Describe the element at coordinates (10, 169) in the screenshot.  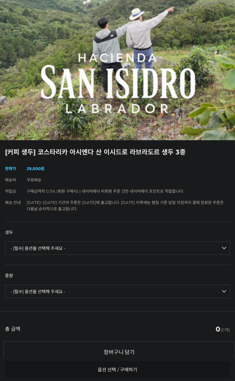
I see `span: 판매가` at that location.